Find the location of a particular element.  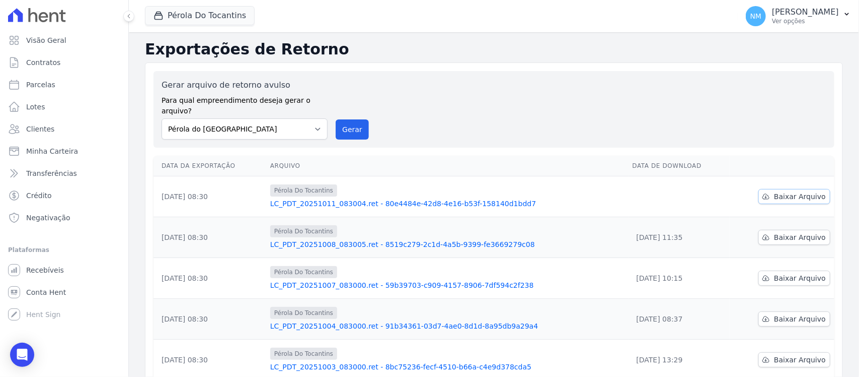

span: Recebíveis is located at coordinates (45, 270).